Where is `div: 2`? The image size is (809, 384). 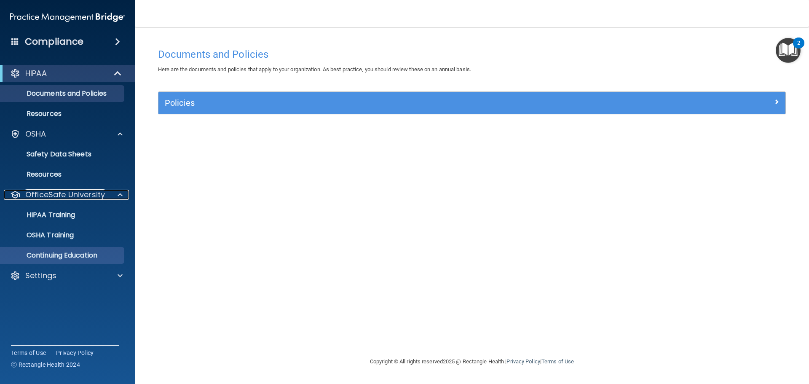
div: 2 is located at coordinates (799, 48).